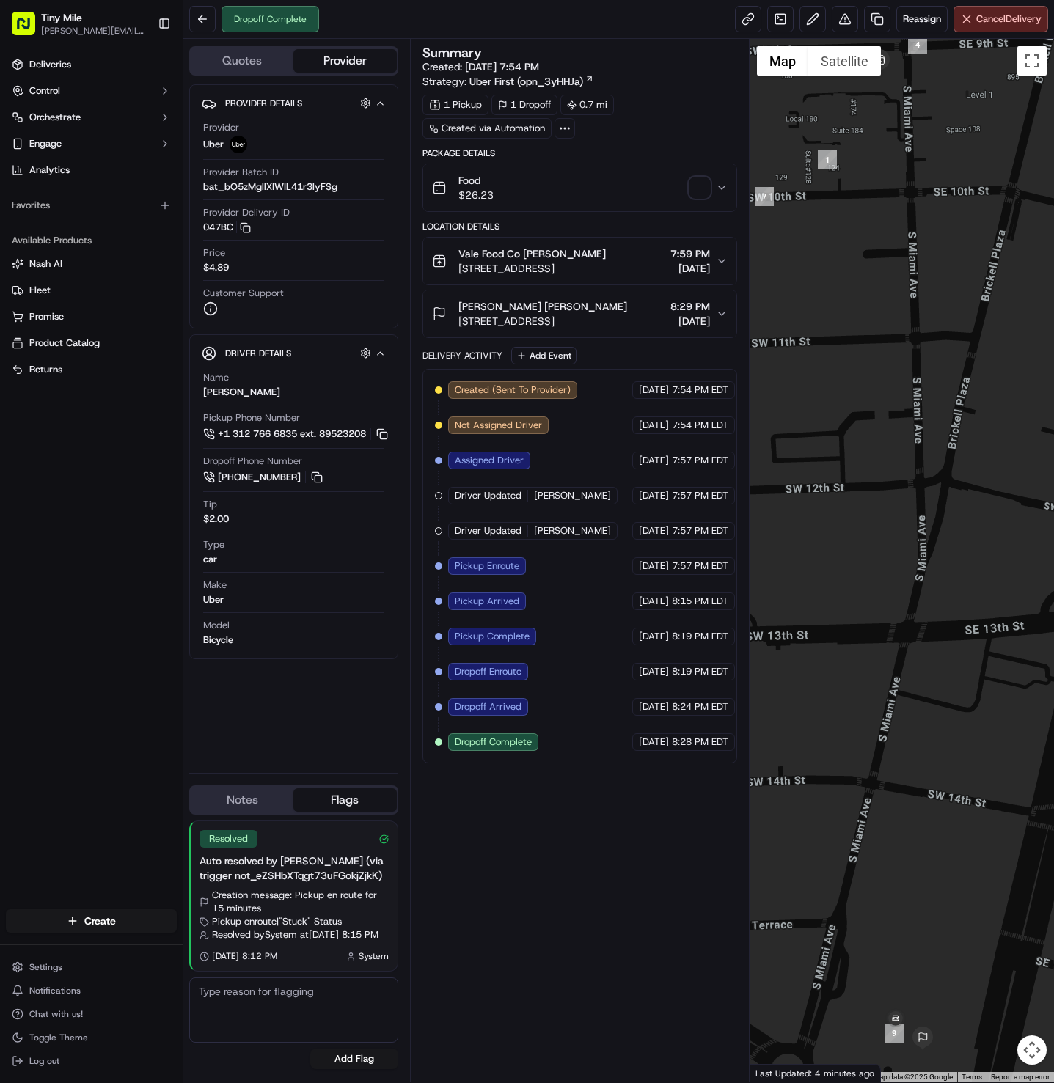 The image size is (1054, 1083). I want to click on span: Assigned Driver, so click(489, 461).